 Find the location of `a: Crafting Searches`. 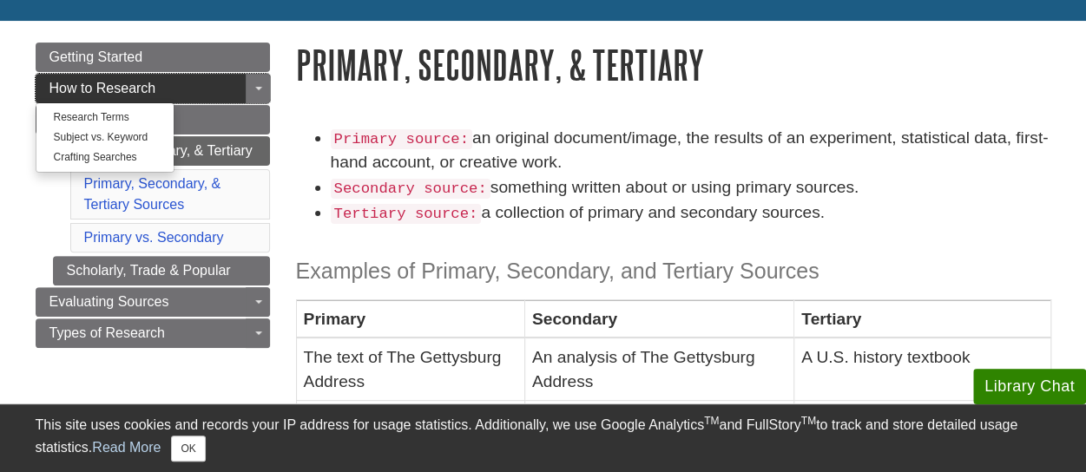

a: Crafting Searches is located at coordinates (105, 157).